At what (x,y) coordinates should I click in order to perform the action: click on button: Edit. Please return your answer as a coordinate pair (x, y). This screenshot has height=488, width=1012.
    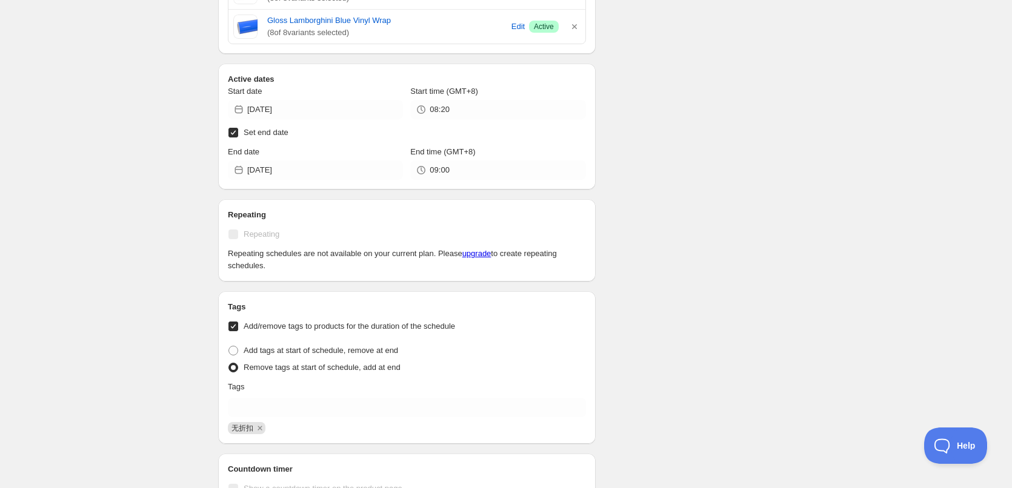
    Looking at the image, I should click on (518, 27).